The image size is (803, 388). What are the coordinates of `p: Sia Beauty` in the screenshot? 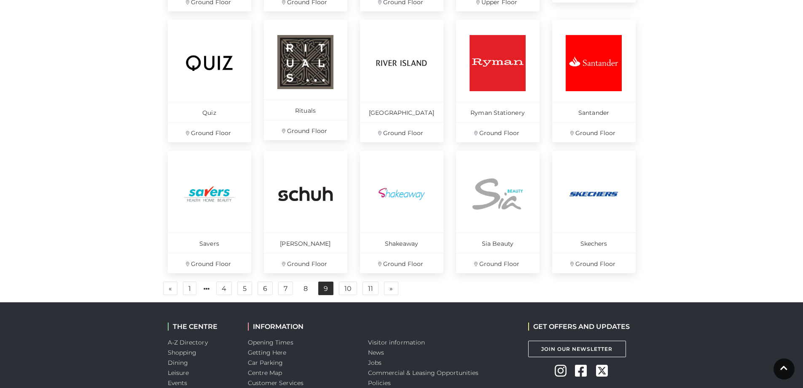 It's located at (498, 242).